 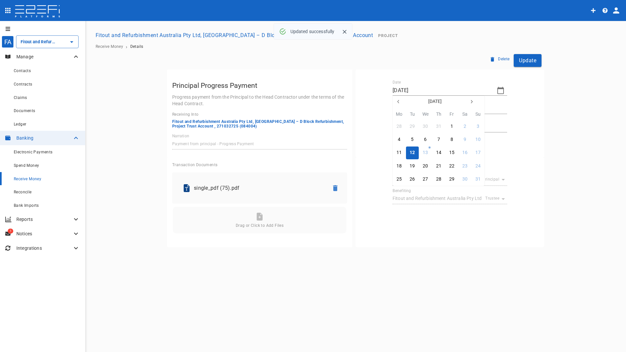 I want to click on div: 18, so click(x=399, y=166).